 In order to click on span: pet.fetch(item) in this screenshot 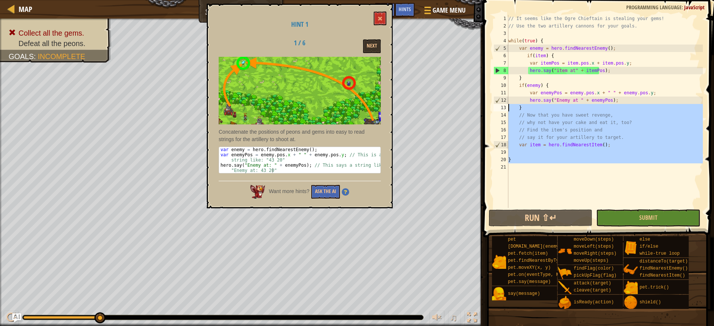, I will do `click(528, 254)`.